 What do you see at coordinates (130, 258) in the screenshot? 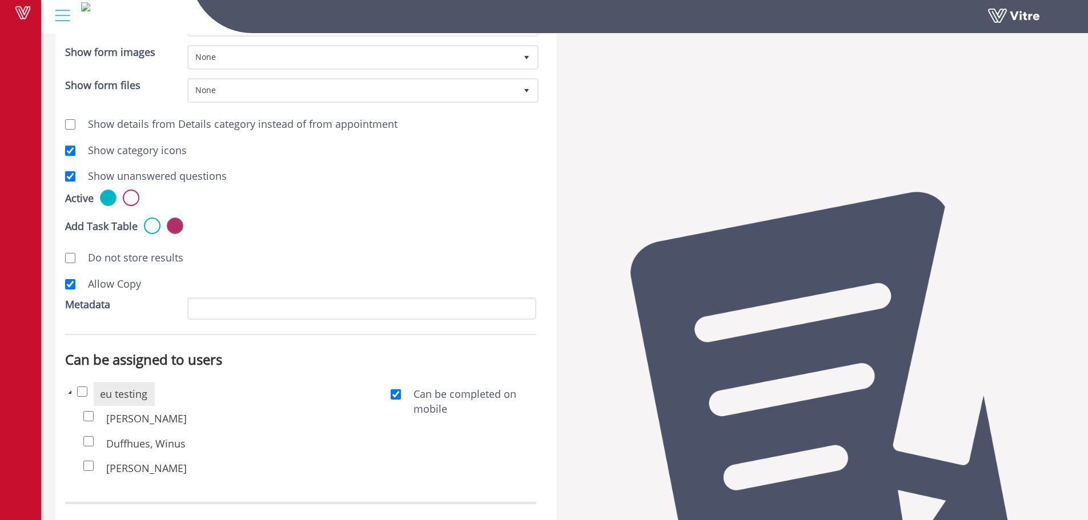
I see `label: Do not store results` at bounding box center [130, 258].